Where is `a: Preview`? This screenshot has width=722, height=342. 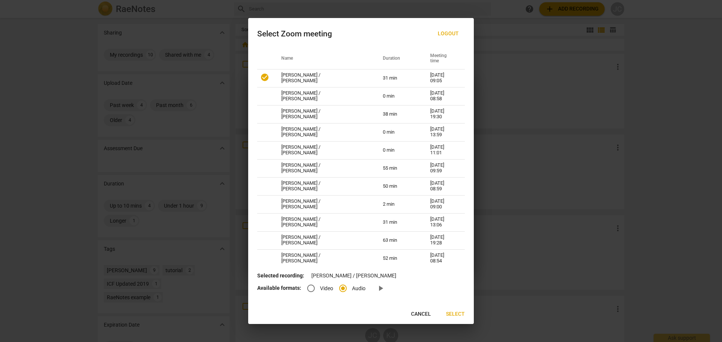 a: Preview is located at coordinates (380, 289).